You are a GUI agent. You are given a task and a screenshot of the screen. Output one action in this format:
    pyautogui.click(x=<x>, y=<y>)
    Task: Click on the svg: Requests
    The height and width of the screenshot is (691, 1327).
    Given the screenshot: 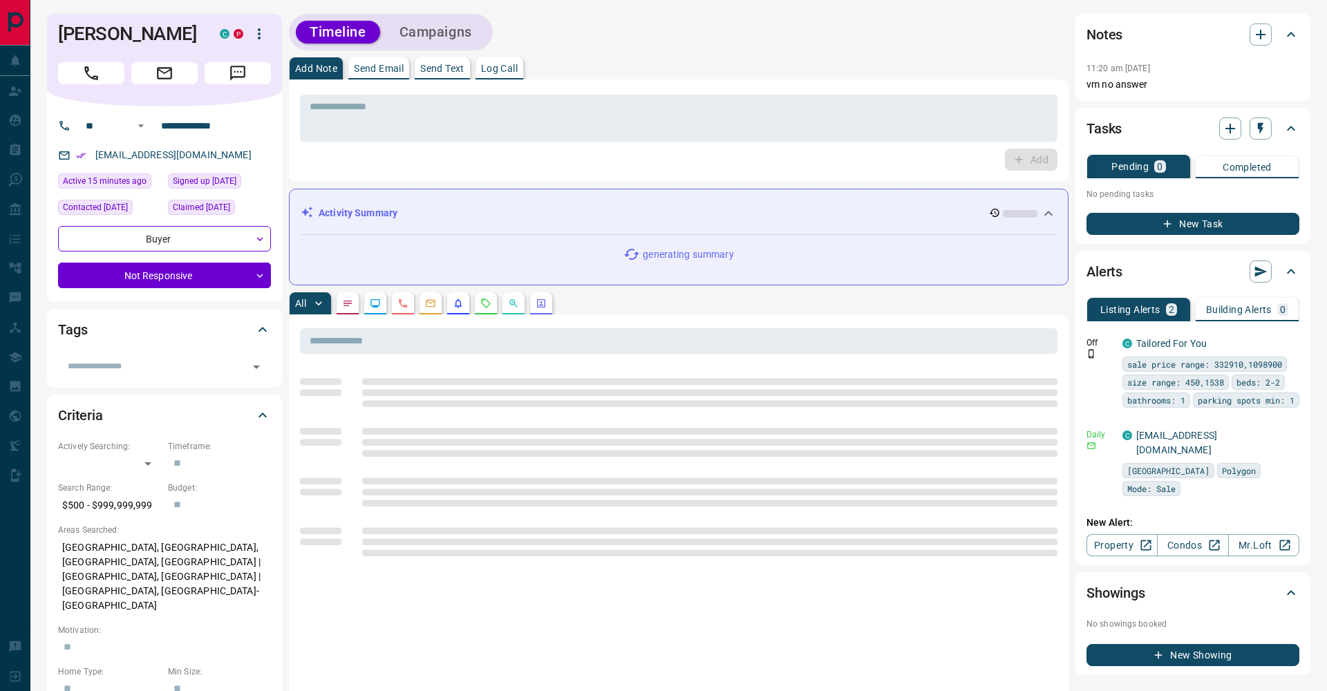 What is the action you would take?
    pyautogui.click(x=486, y=304)
    